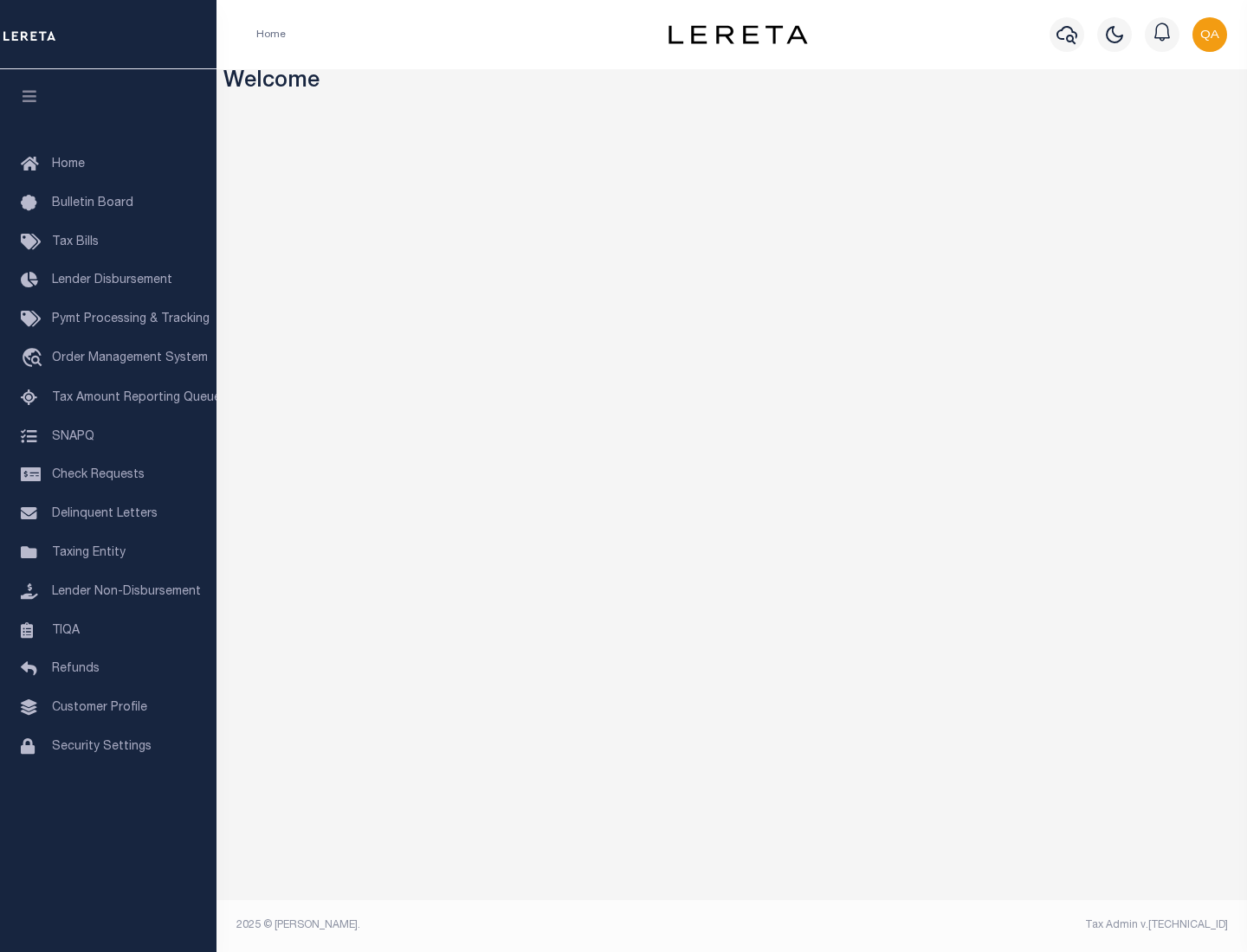 This screenshot has height=952, width=1247. I want to click on span: SNAPQ, so click(73, 436).